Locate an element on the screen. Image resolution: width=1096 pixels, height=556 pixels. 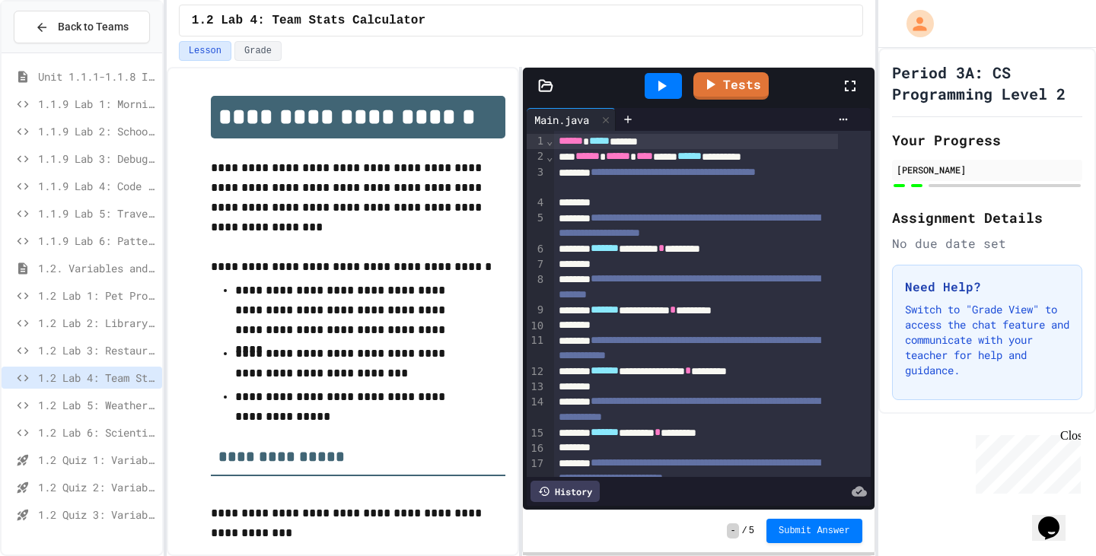
span: Submit Answer is located at coordinates (814, 531).